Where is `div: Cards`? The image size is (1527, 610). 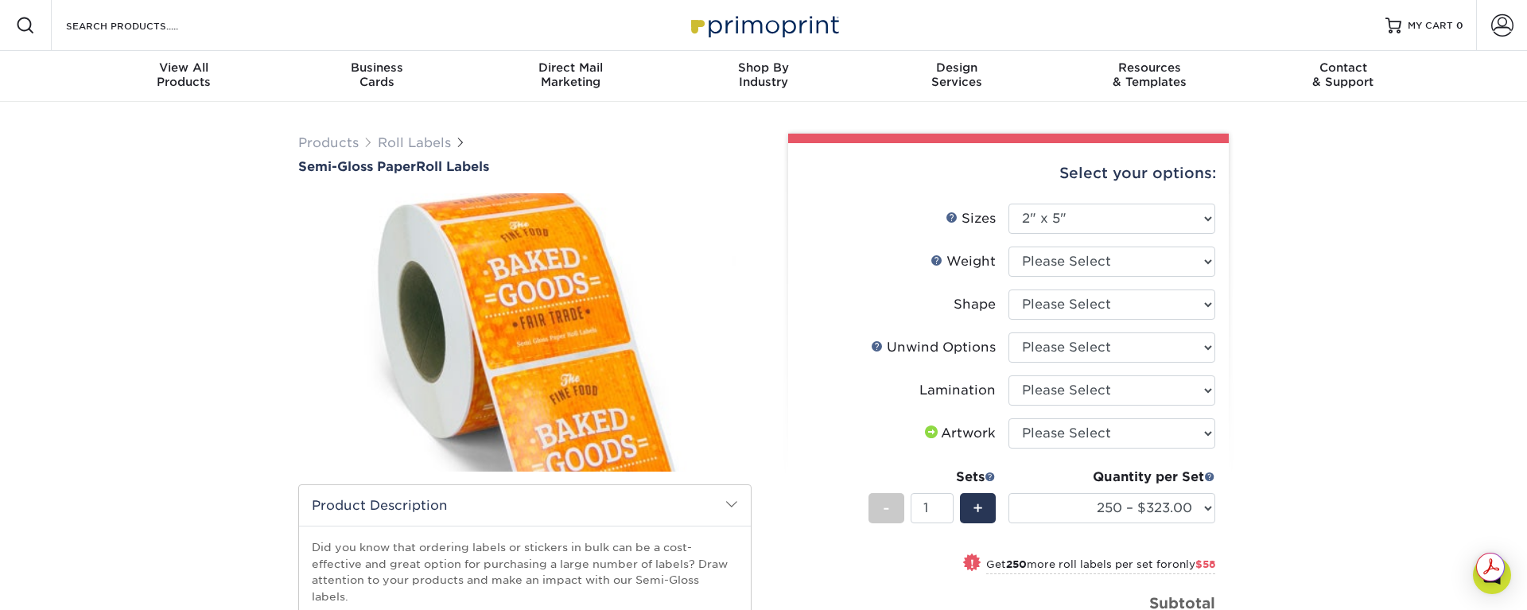 div: Cards is located at coordinates (377, 75).